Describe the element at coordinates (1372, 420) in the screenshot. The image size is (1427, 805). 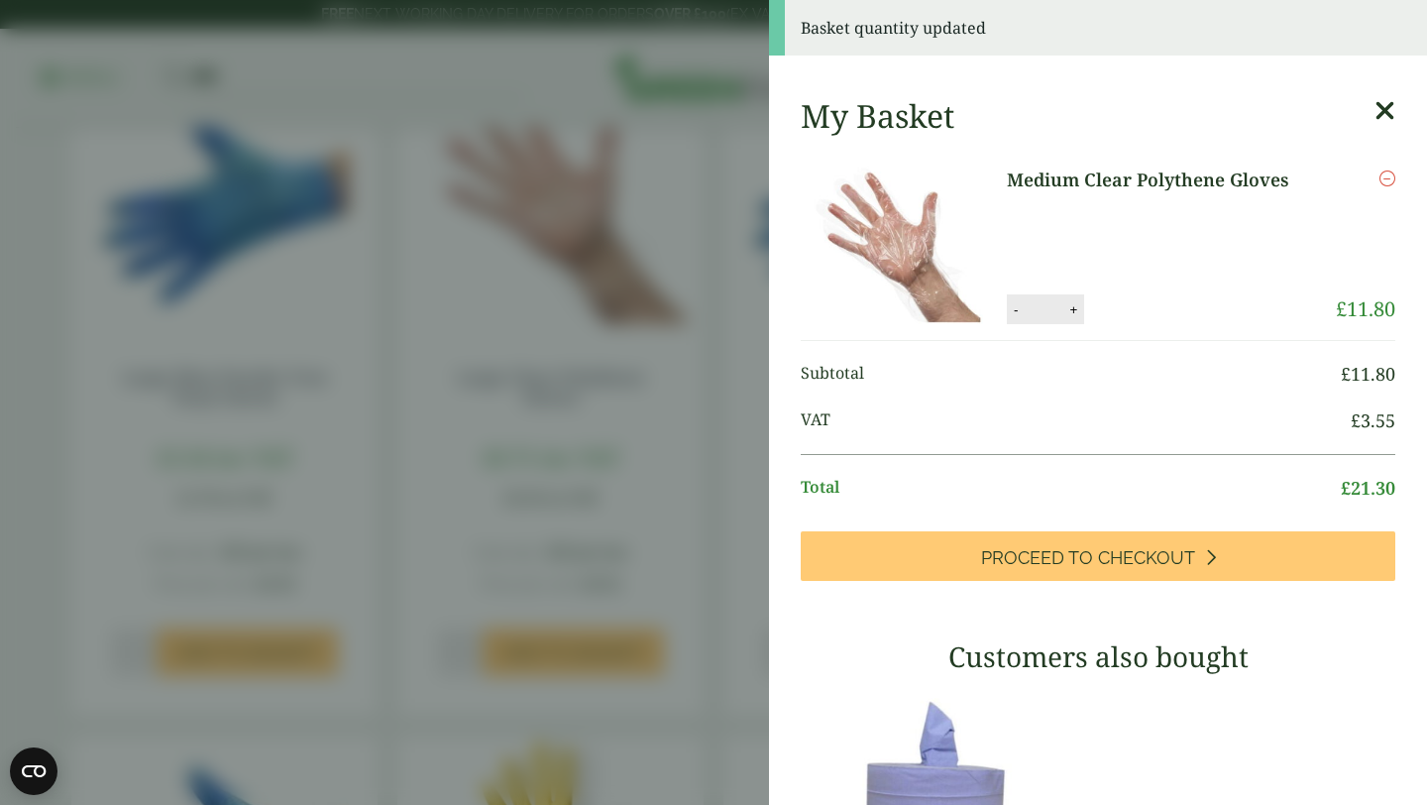
I see `bdi: 3.55` at that location.